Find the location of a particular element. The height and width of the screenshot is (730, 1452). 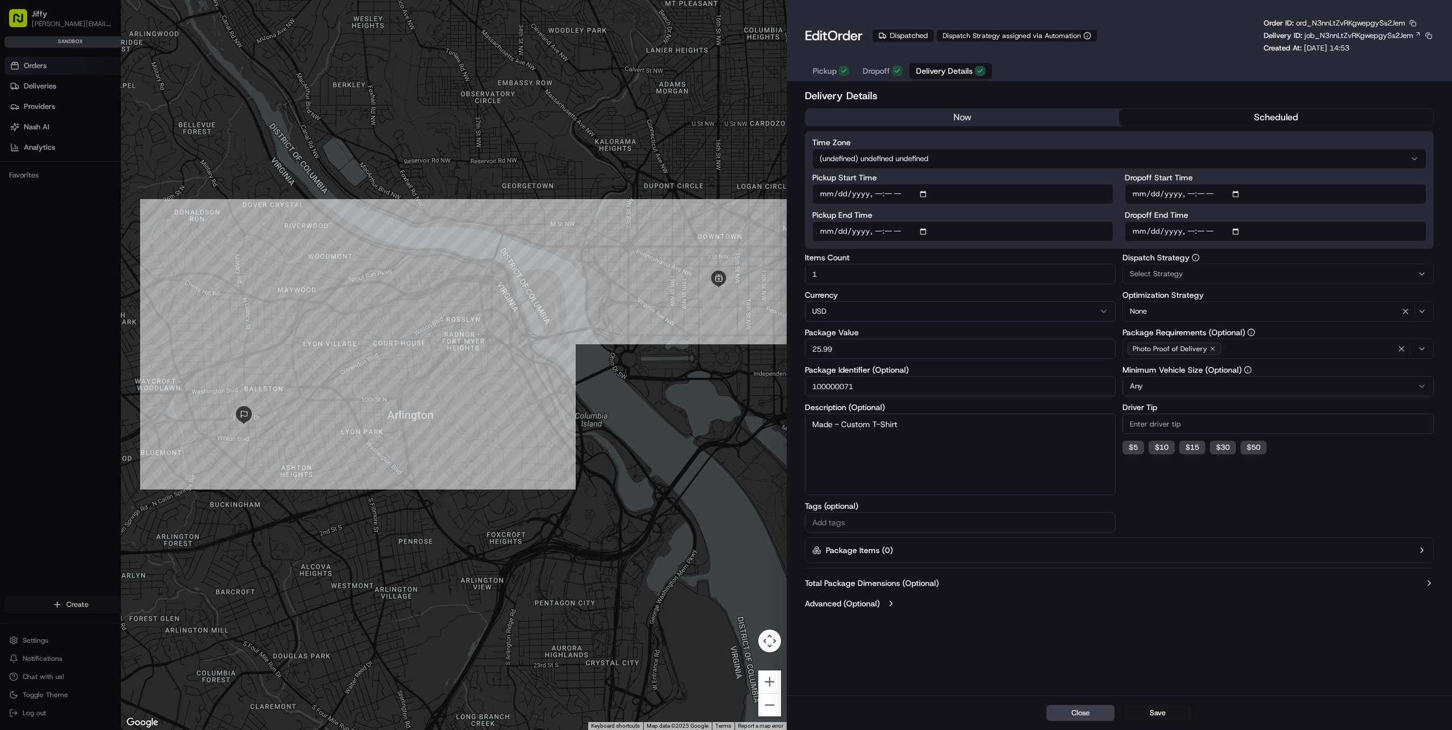

input: Enter items count is located at coordinates (961, 274).